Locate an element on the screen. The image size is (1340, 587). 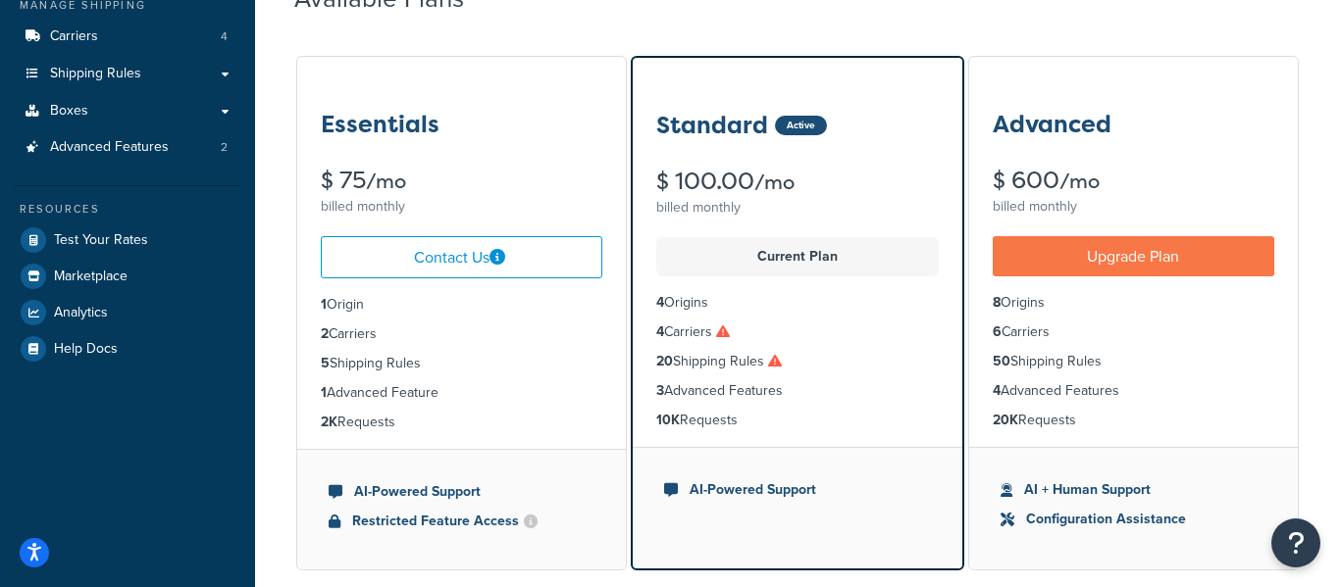
span: Analytics is located at coordinates (80, 313).